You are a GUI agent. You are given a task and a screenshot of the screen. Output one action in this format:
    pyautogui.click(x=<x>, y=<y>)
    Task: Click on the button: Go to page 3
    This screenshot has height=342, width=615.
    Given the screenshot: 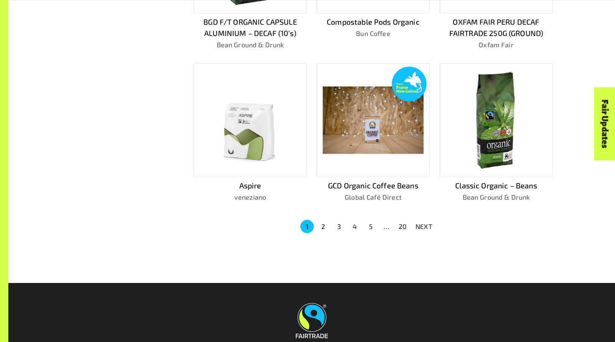 What is the action you would take?
    pyautogui.click(x=339, y=226)
    